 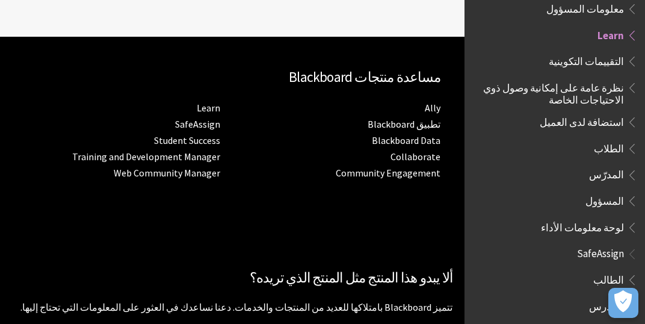 I want to click on span: نظرة عامة على إمكانية وصول ذوي الاحتياجات الخاصة, so click(x=551, y=91).